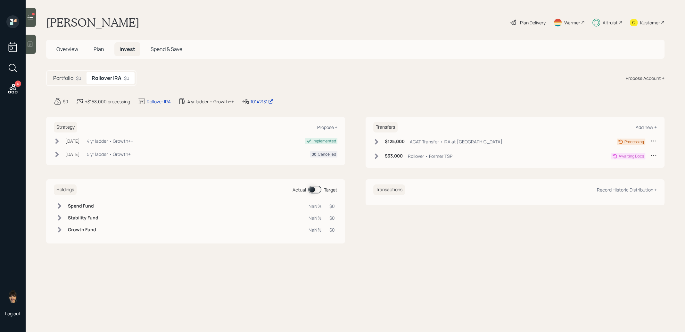  What do you see at coordinates (166, 49) in the screenshot?
I see `span: Spend & Save` at bounding box center [166, 49].